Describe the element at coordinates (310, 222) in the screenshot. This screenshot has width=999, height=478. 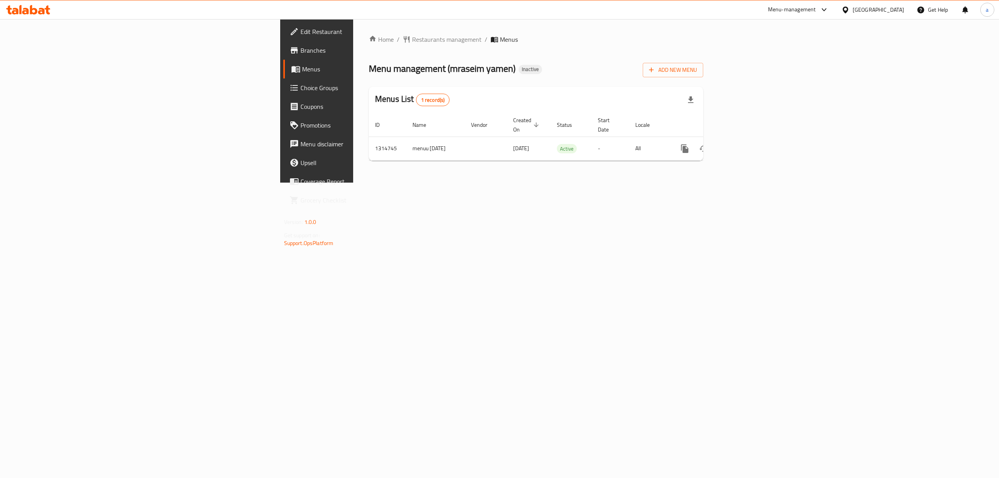
I see `span: 1.0.0` at that location.